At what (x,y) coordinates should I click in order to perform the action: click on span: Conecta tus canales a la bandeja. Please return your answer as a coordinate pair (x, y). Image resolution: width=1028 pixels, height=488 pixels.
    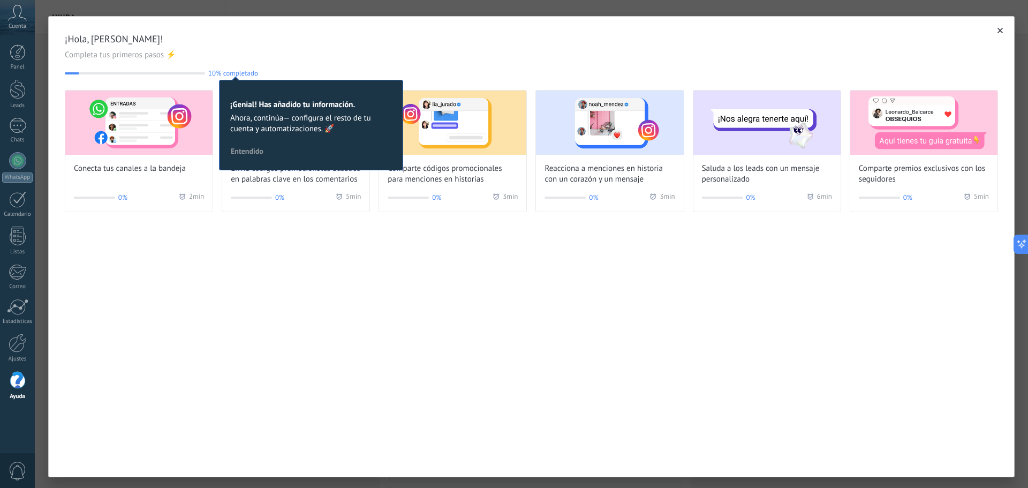
    Looking at the image, I should click on (130, 169).